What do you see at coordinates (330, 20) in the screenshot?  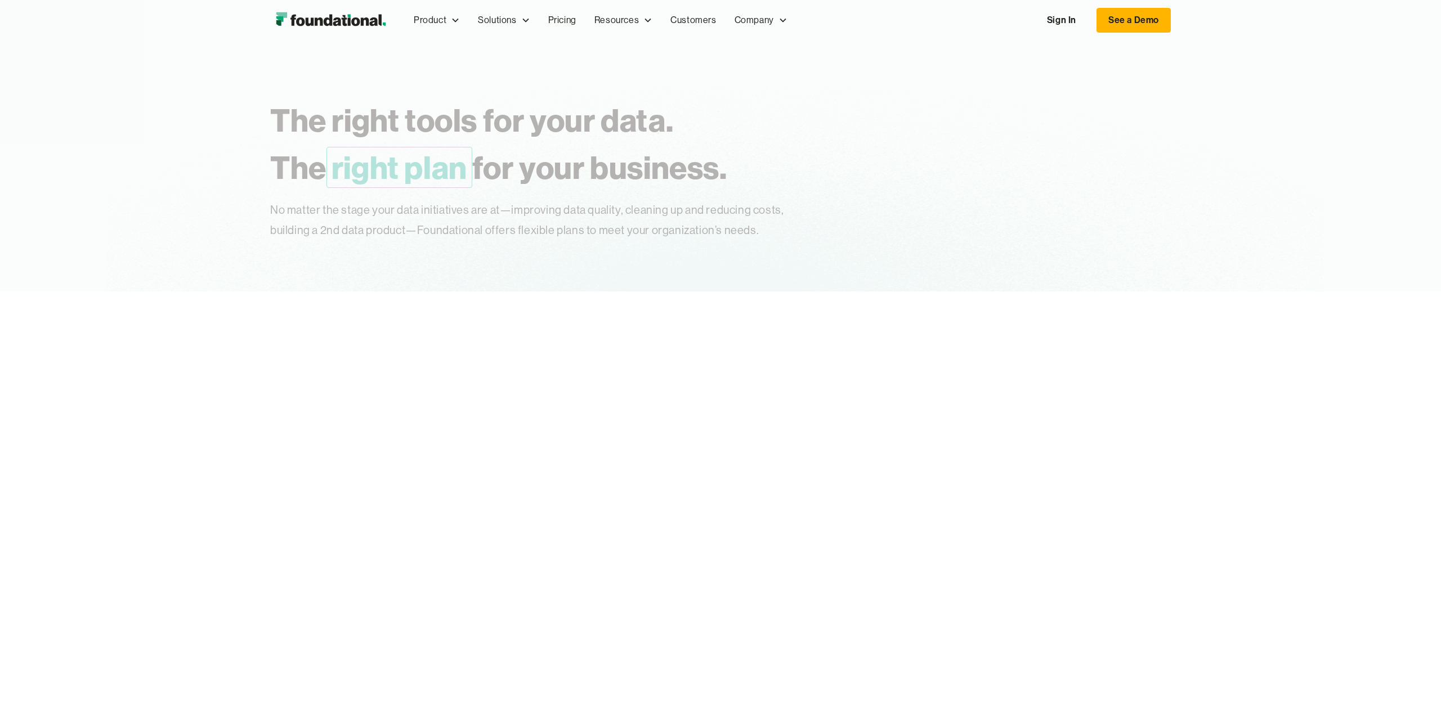 I see `img: Foundational Logo` at bounding box center [330, 20].